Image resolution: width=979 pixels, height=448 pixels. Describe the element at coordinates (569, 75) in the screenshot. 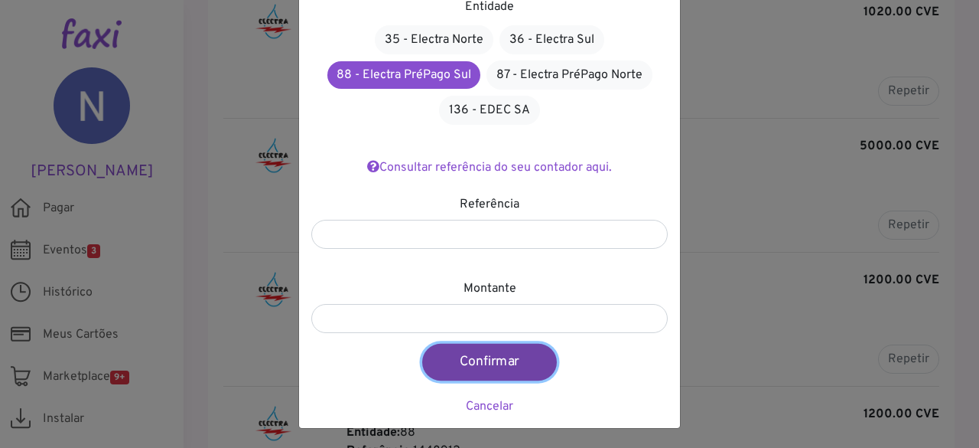

I see `a: 87 - Electra PréPago Norte` at that location.